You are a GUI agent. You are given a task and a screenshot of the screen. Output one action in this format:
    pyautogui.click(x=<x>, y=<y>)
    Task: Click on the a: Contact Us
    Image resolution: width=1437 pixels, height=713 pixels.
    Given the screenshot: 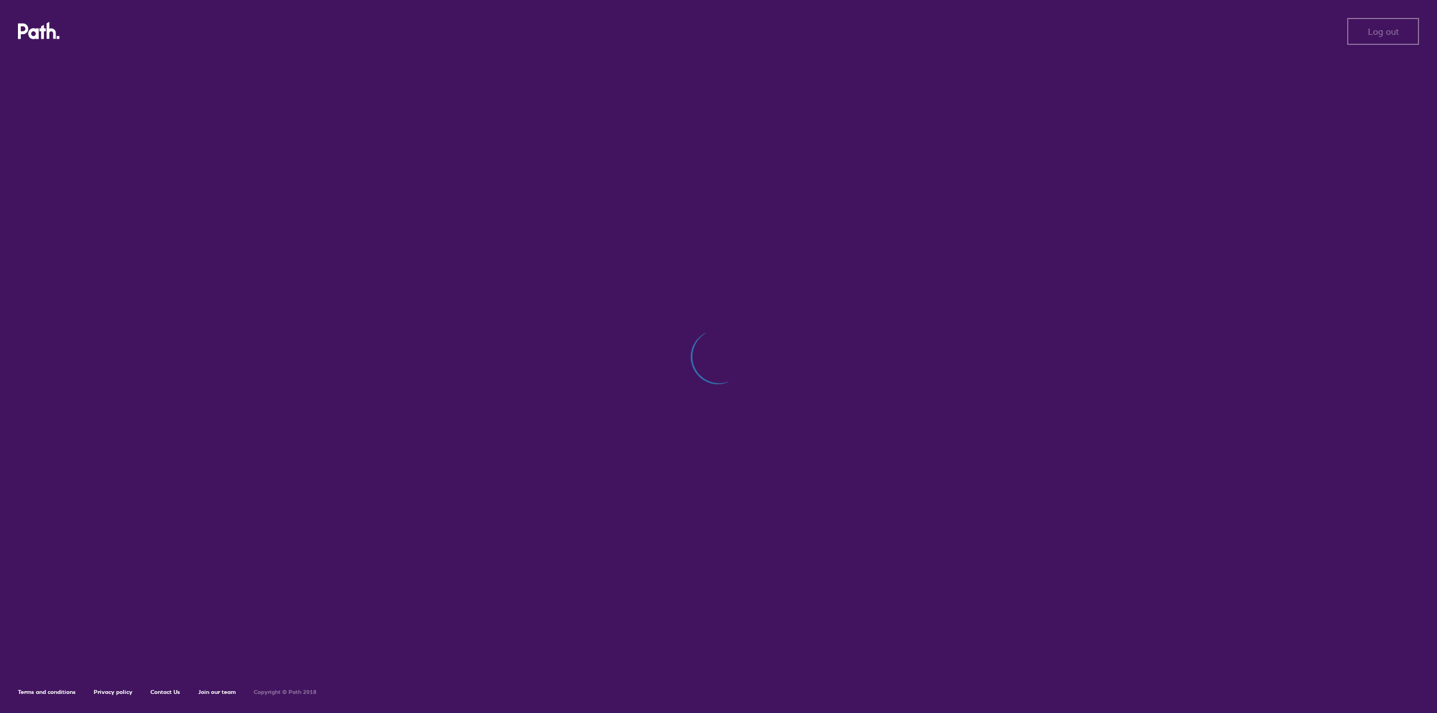 What is the action you would take?
    pyautogui.click(x=165, y=692)
    